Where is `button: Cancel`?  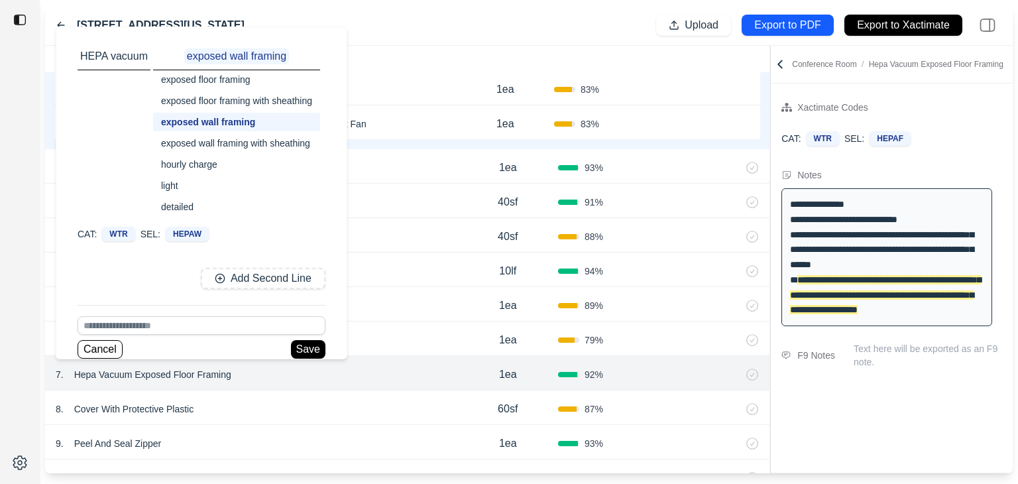
button: Cancel is located at coordinates (100, 349).